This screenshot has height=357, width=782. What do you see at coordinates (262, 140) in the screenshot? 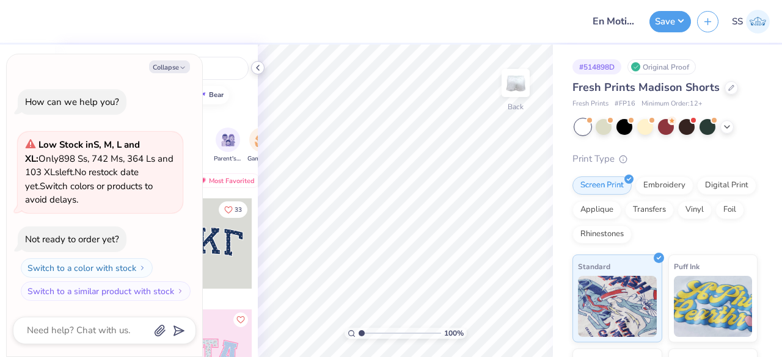
I see `img: Game Day Image` at bounding box center [262, 140].